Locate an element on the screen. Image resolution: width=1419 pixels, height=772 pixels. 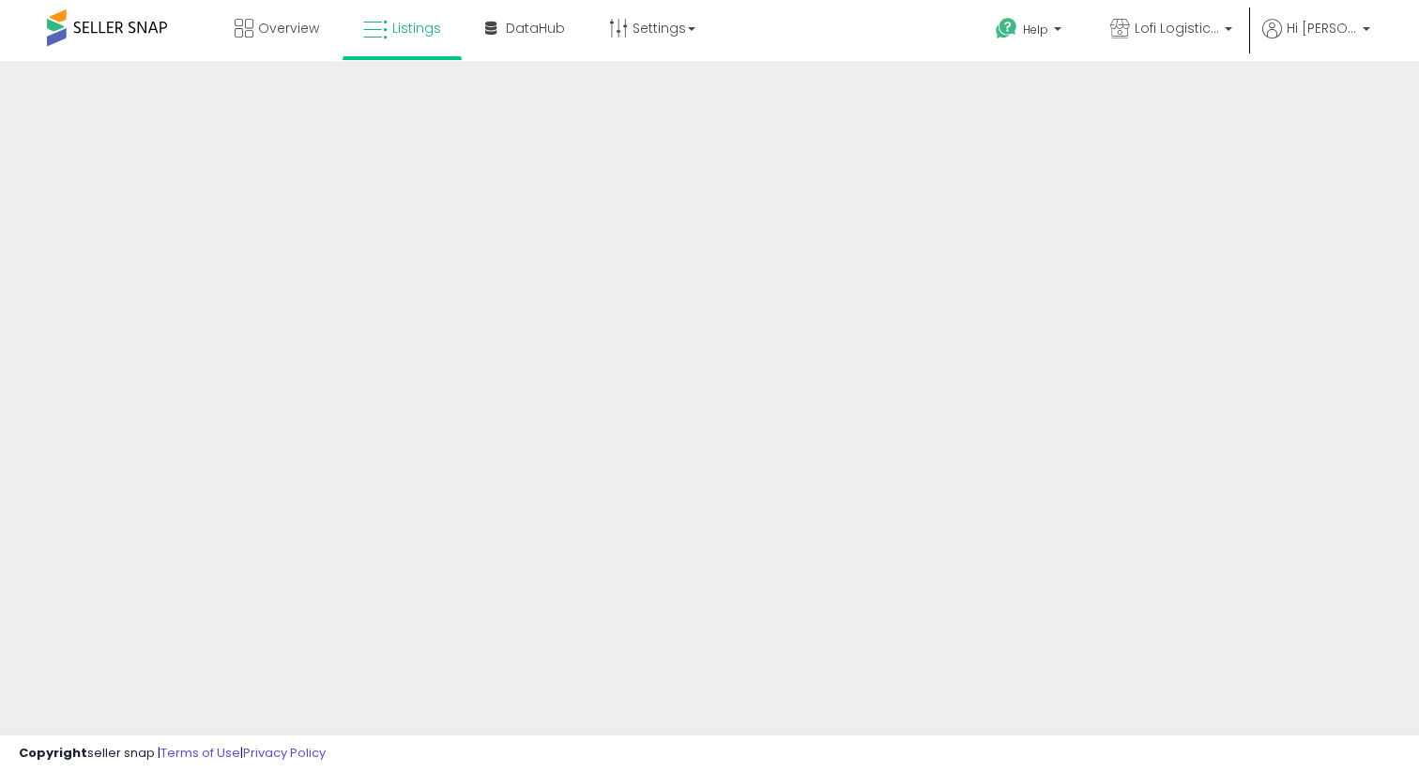
a: Terms of Use is located at coordinates (200, 753).